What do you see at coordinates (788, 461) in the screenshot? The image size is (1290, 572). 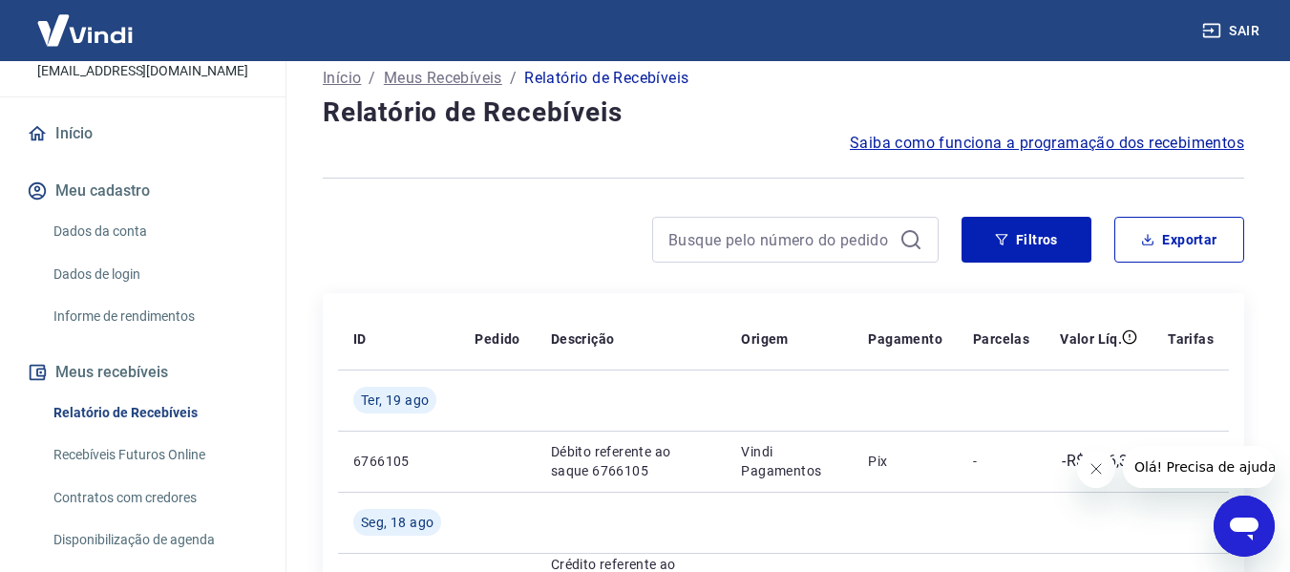 I see `p: Vindi Pagamentos` at bounding box center [788, 461].